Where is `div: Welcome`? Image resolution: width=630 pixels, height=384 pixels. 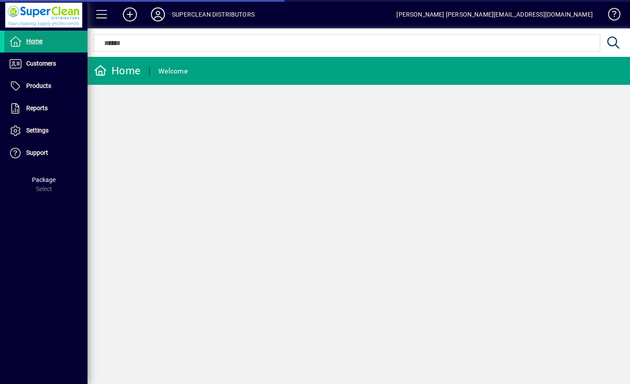 div: Welcome is located at coordinates (173, 71).